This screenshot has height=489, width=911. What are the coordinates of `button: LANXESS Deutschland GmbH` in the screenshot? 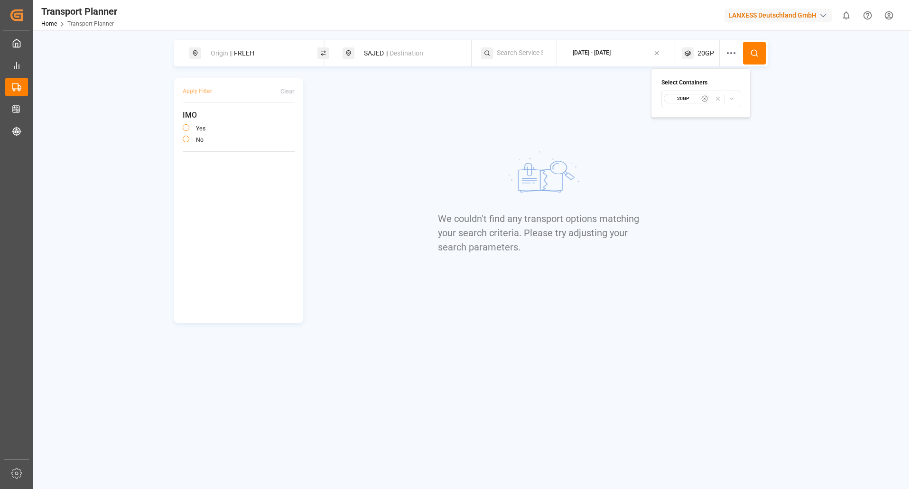 It's located at (780, 15).